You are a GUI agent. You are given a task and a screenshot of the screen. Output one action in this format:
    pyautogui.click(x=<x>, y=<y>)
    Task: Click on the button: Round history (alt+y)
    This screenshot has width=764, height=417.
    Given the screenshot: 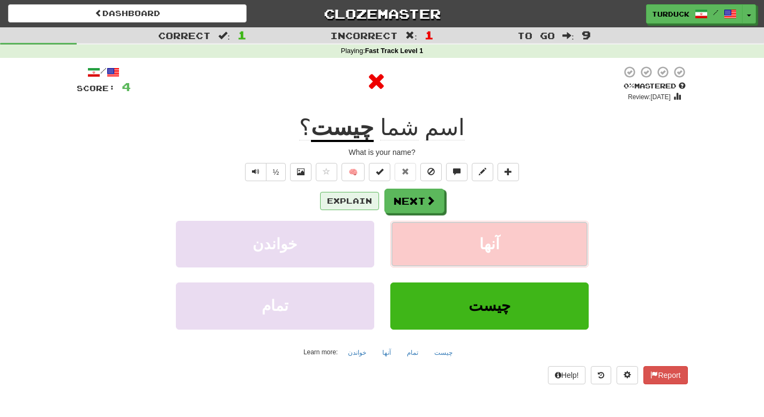 What is the action you would take?
    pyautogui.click(x=601, y=375)
    